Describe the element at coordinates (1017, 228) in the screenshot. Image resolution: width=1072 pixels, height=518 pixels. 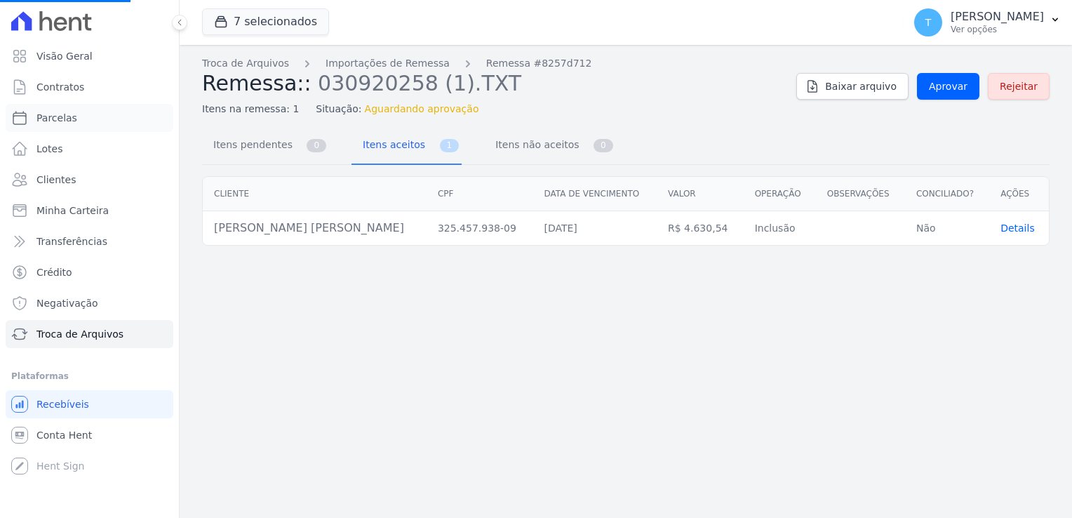
I see `span: translation missing: pt-BR.manager.charges.file_imports.show.table_row.details` at that location.